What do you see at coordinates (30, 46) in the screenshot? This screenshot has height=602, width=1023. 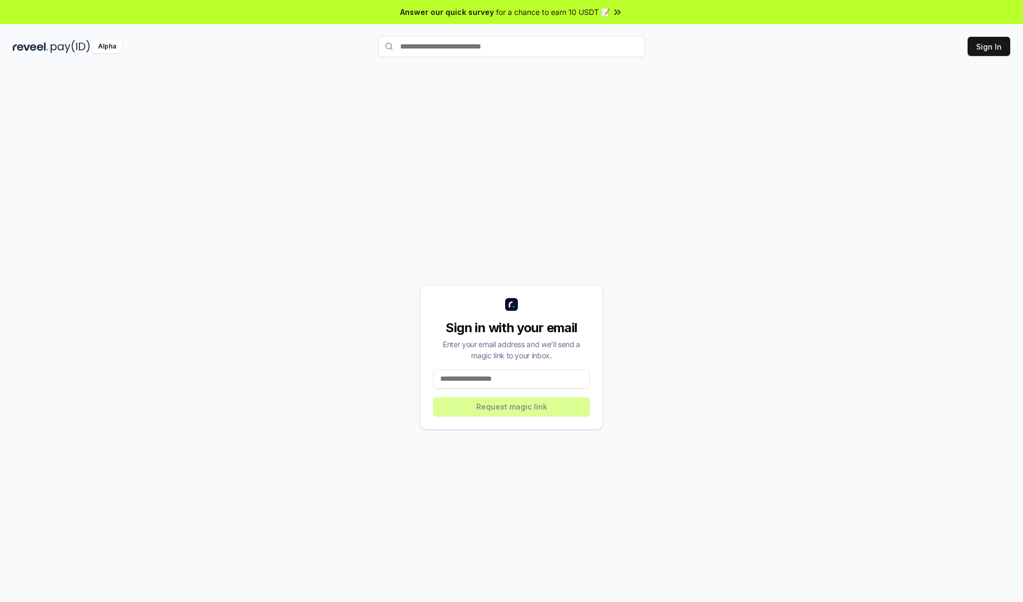 I see `img: reveel_dark` at bounding box center [30, 46].